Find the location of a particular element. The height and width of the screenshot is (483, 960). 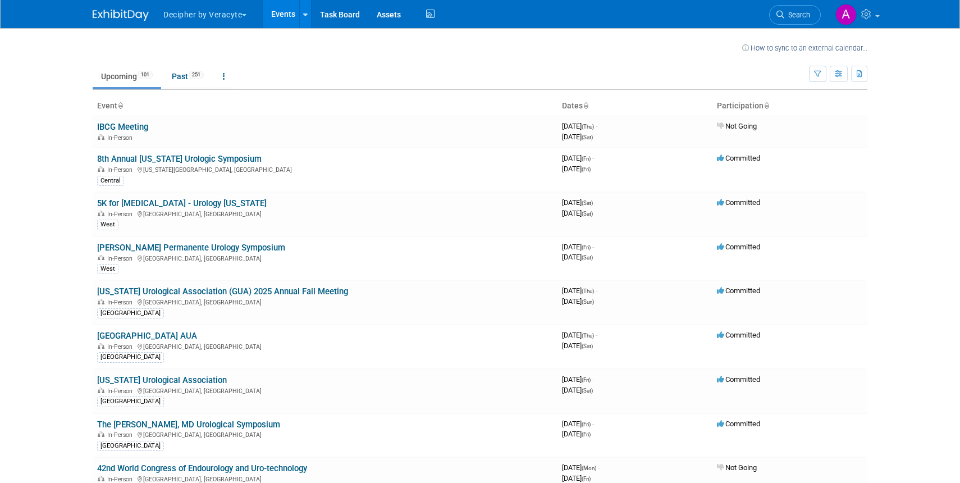

th: Participation is located at coordinates (790, 106).